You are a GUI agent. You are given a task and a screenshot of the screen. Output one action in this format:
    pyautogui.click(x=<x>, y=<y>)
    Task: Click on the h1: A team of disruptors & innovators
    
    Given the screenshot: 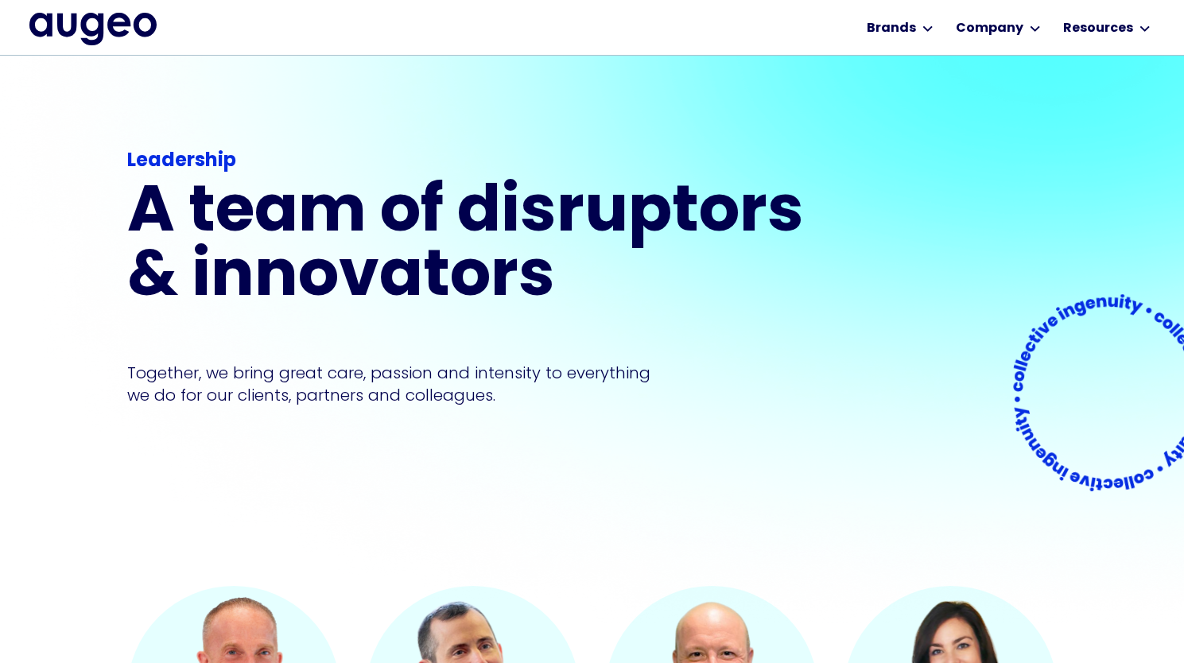 What is the action you would take?
    pyautogui.click(x=471, y=247)
    